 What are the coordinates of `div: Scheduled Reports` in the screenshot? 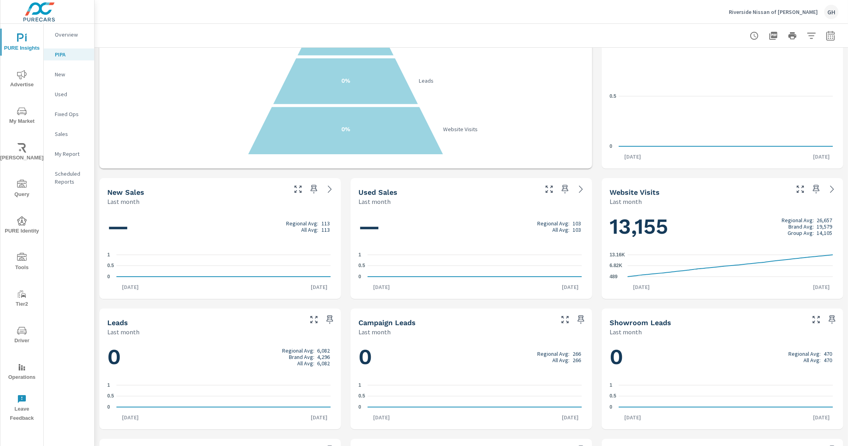 It's located at (69, 178).